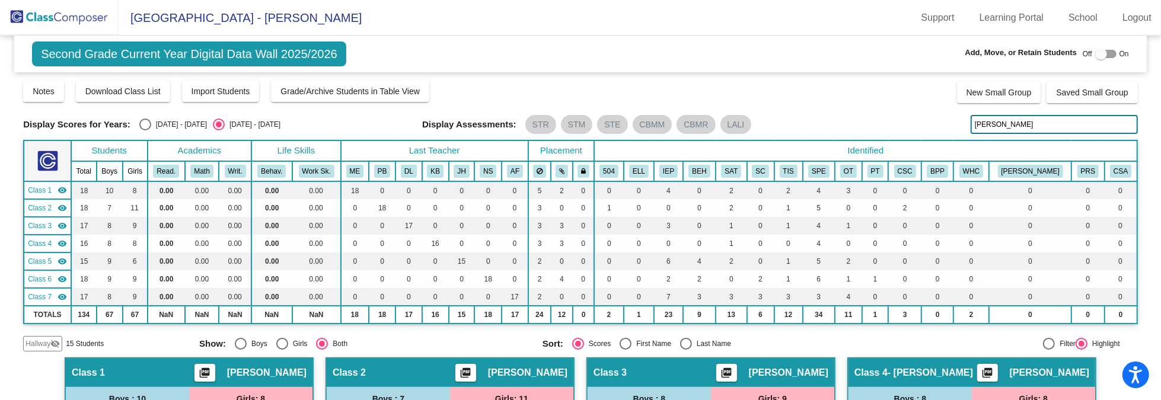 This screenshot has width=1161, height=400. What do you see at coordinates (652, 125) in the screenshot?
I see `mat-chip: CBMM` at bounding box center [652, 125].